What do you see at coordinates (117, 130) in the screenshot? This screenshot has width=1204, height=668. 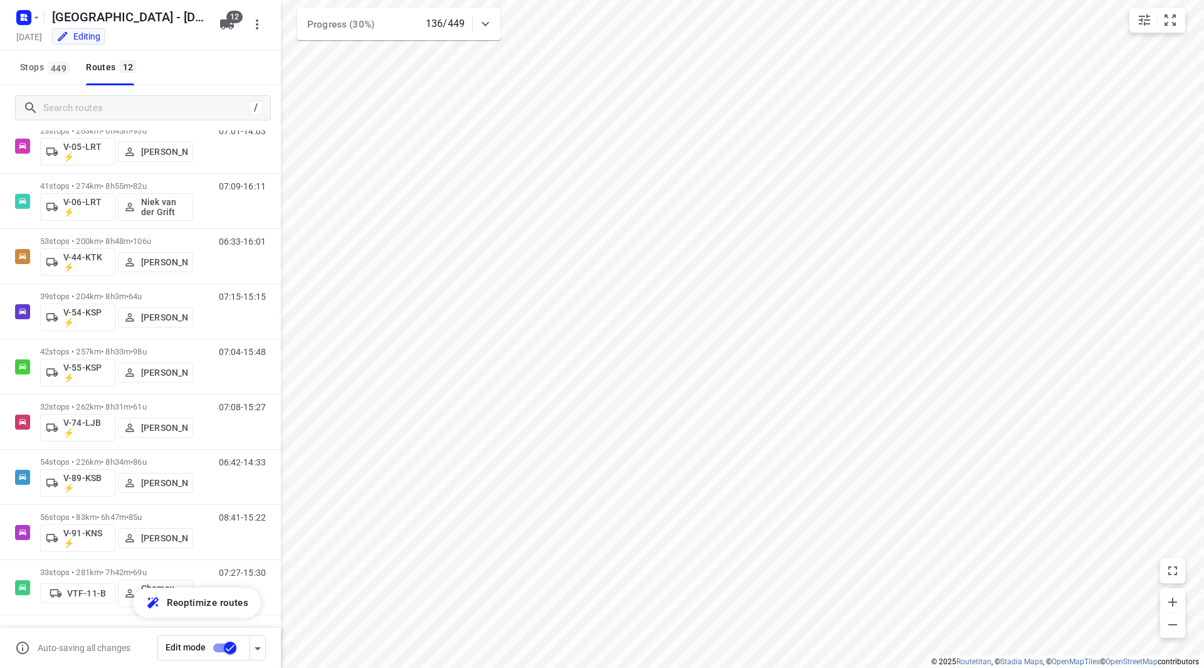 I see `p: 23 stops • 263km • 6h45m` at bounding box center [117, 130].